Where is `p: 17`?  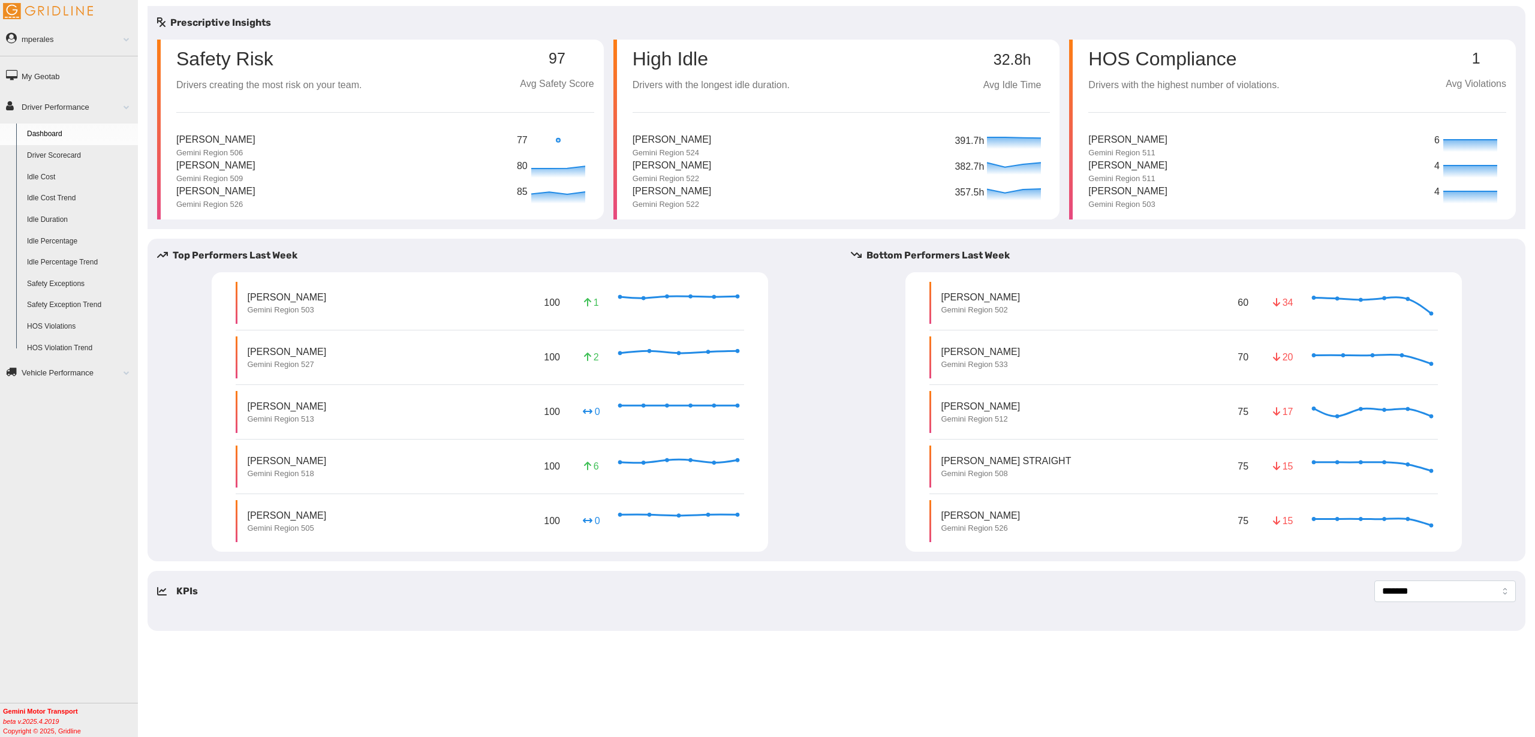 p: 17 is located at coordinates (1283, 411).